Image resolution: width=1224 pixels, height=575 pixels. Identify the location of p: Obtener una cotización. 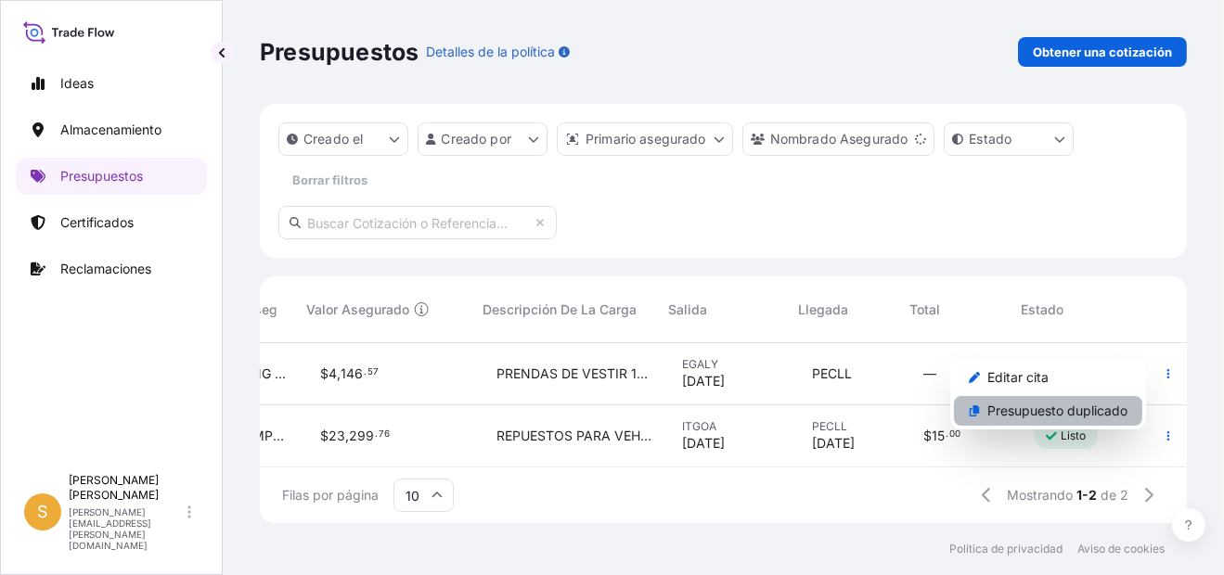
(1102, 52).